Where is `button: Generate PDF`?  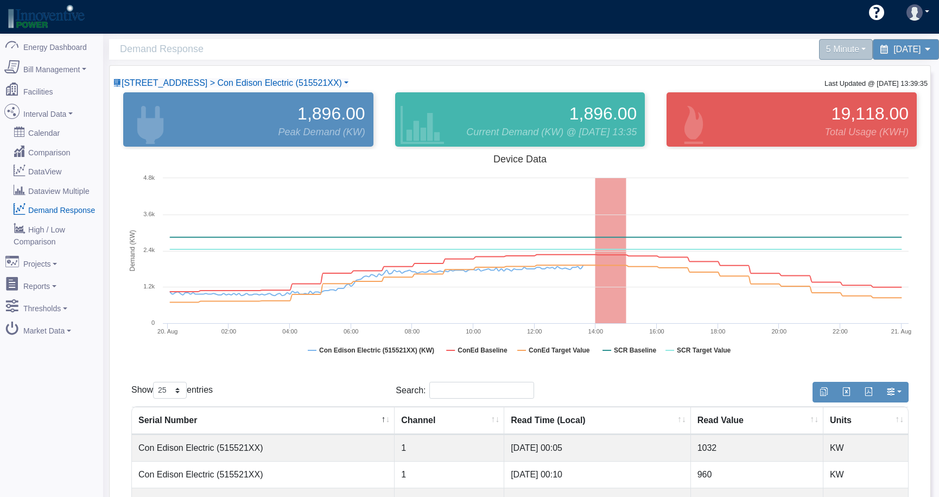 button: Generate PDF is located at coordinates (869, 392).